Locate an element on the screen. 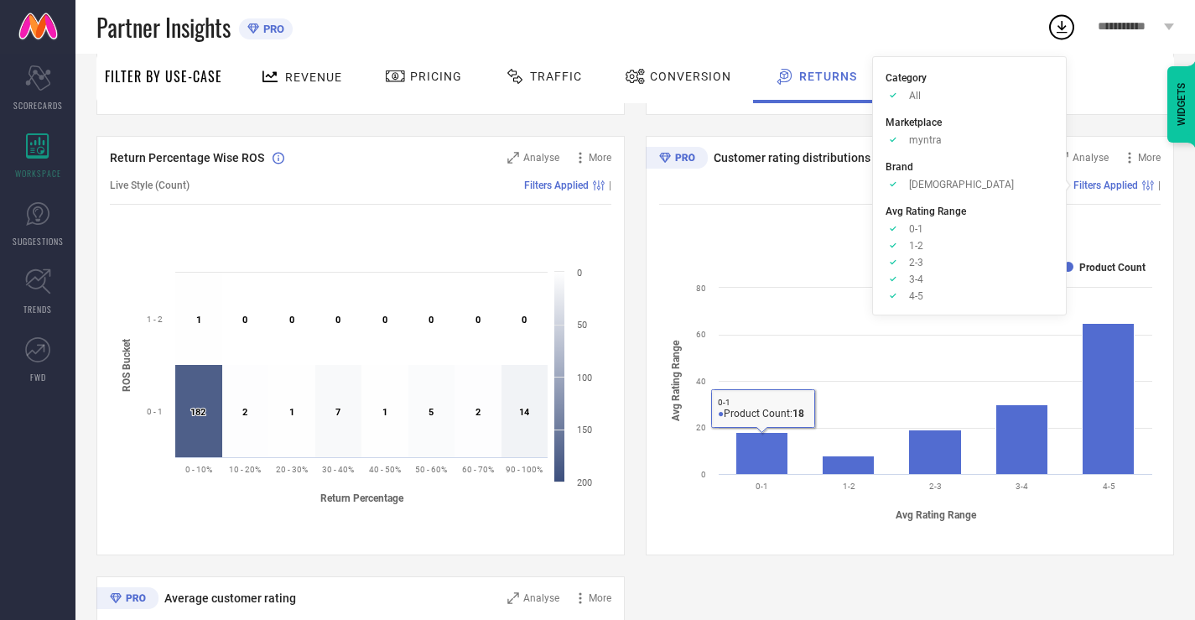  span: All is located at coordinates (915, 96).